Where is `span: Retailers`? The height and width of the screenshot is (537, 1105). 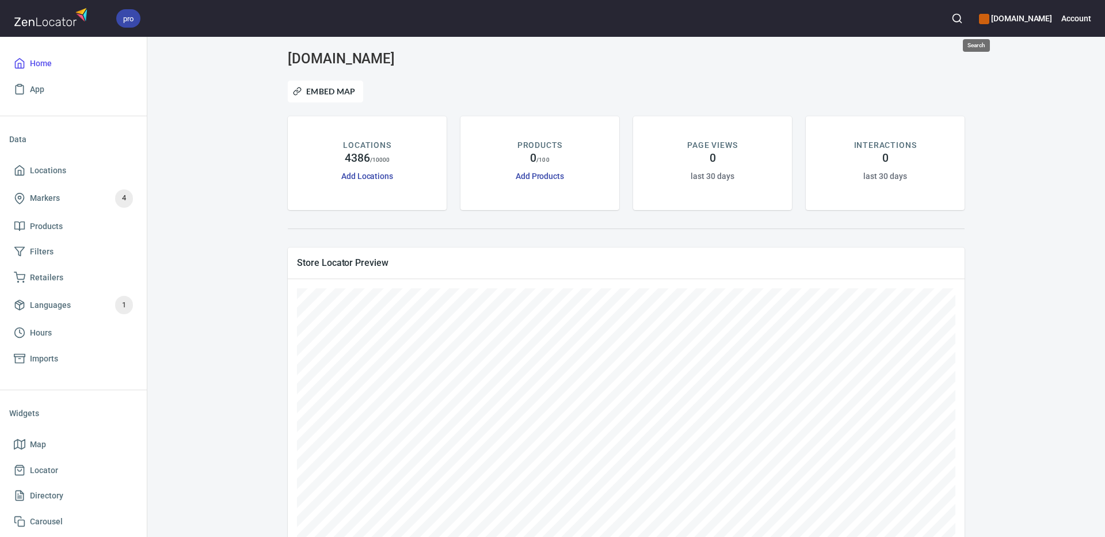 span: Retailers is located at coordinates (47, 277).